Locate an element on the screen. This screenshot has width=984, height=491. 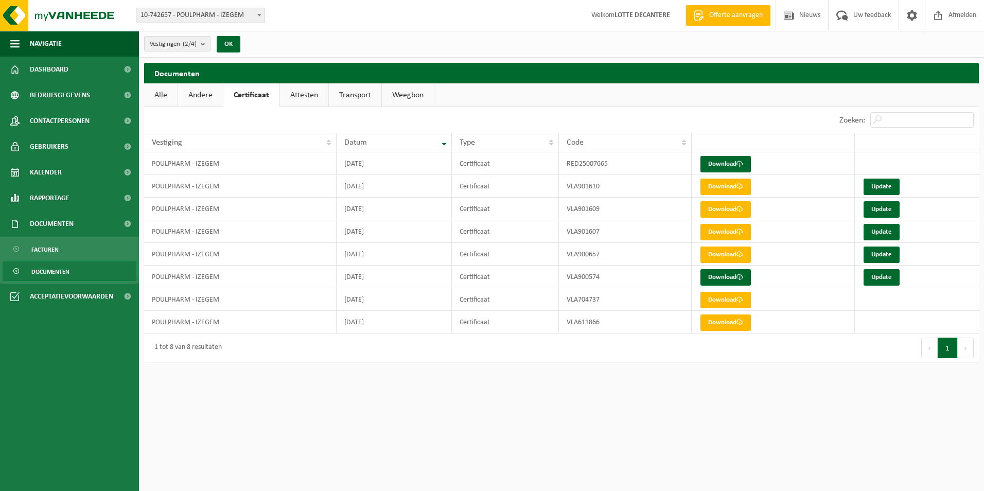
span: Facturen is located at coordinates (45, 250).